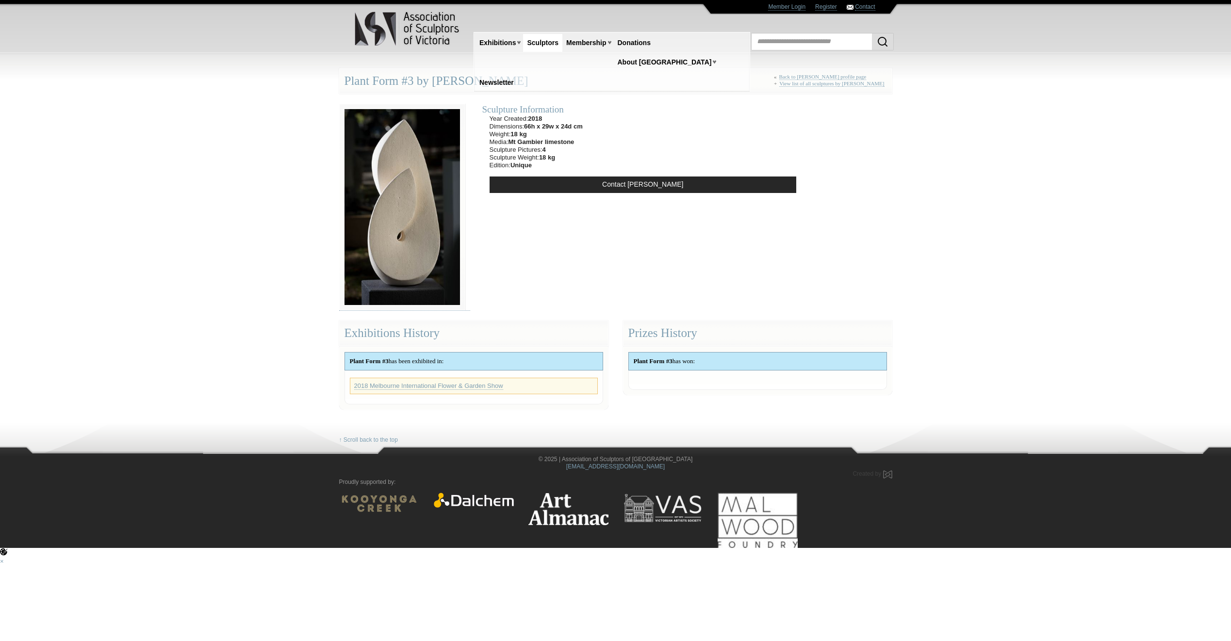 The height and width of the screenshot is (641, 1231). Describe the element at coordinates (536, 158) in the screenshot. I see `li: Sculpture Weight:` at that location.